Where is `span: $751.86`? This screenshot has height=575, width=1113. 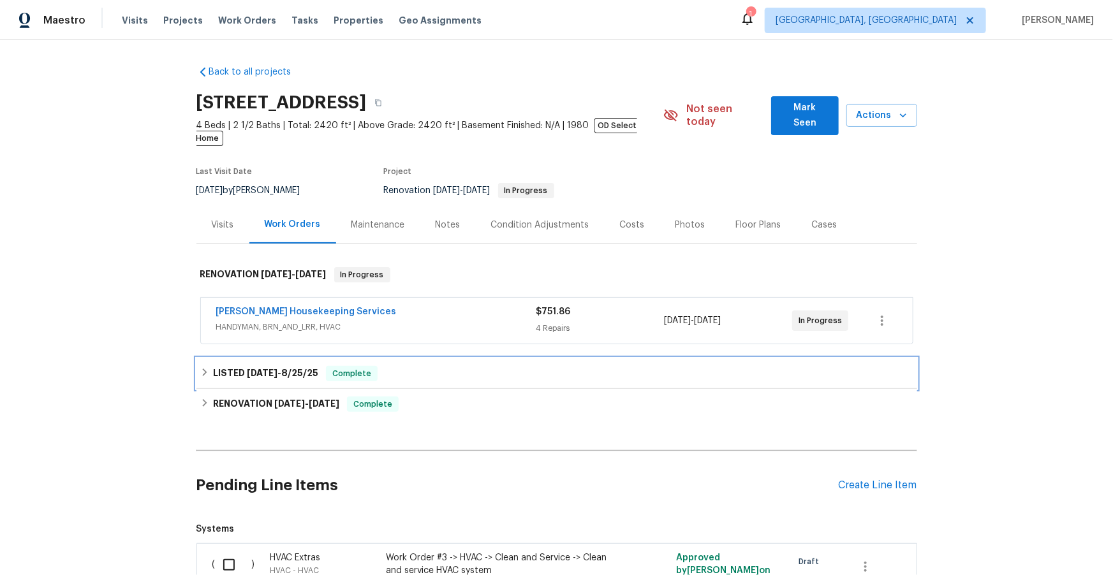 span: $751.86 is located at coordinates (553, 312).